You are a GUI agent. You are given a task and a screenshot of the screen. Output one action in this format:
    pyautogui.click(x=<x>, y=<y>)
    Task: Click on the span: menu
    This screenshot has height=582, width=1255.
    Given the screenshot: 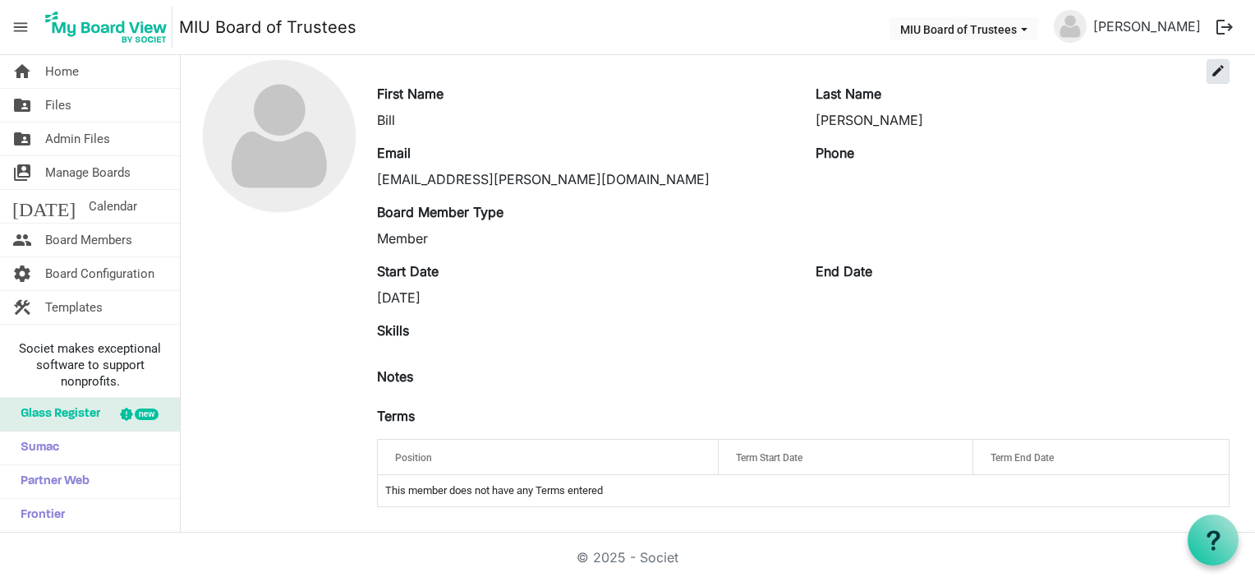 What is the action you would take?
    pyautogui.click(x=21, y=27)
    